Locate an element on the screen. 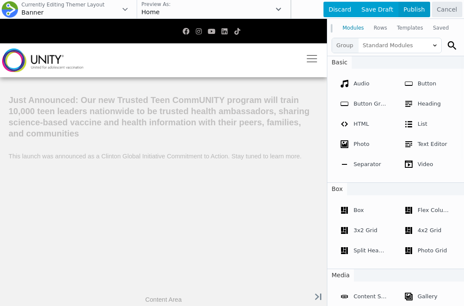 The image size is (464, 306). span: Just Announced: Our new Trusted Teen CommUNITY program will train 10,000 teen leaders nationwide ... is located at coordinates (159, 98).